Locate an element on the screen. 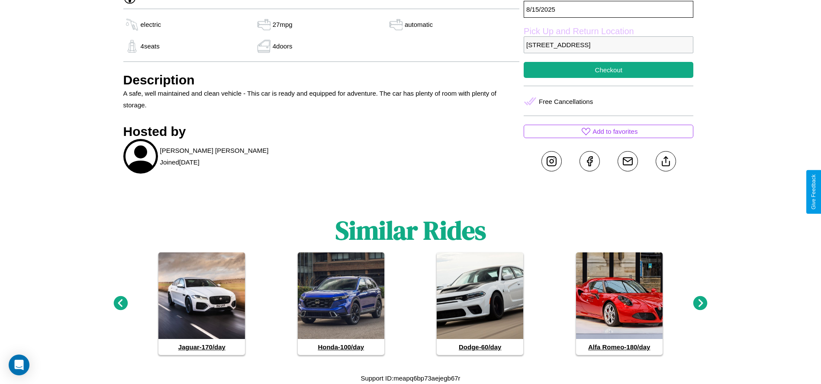 Image resolution: width=821 pixels, height=384 pixels. h4: Honda - 100 /day is located at coordinates (341, 347).